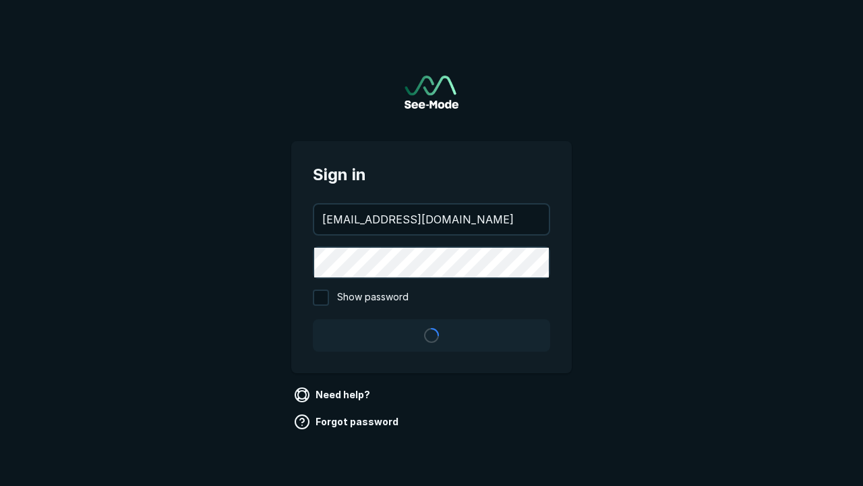 Image resolution: width=863 pixels, height=486 pixels. Describe the element at coordinates (432, 92) in the screenshot. I see `a: Go to sign in` at that location.